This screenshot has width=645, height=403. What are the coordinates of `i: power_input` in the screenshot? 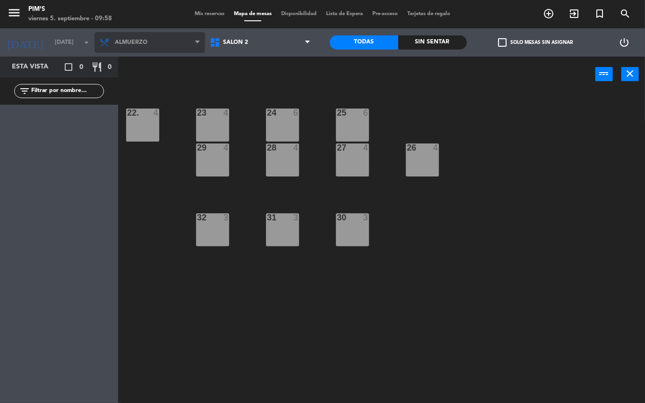 It's located at (604, 74).